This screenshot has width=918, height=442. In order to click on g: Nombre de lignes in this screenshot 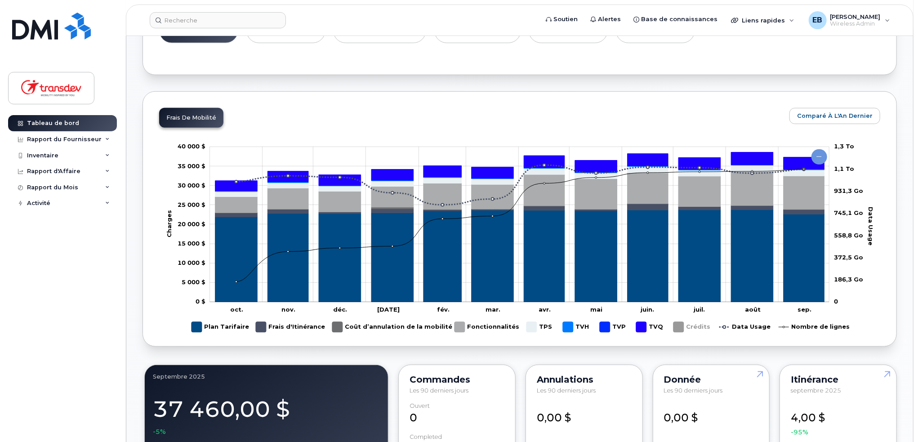, I will do `click(815, 327)`.